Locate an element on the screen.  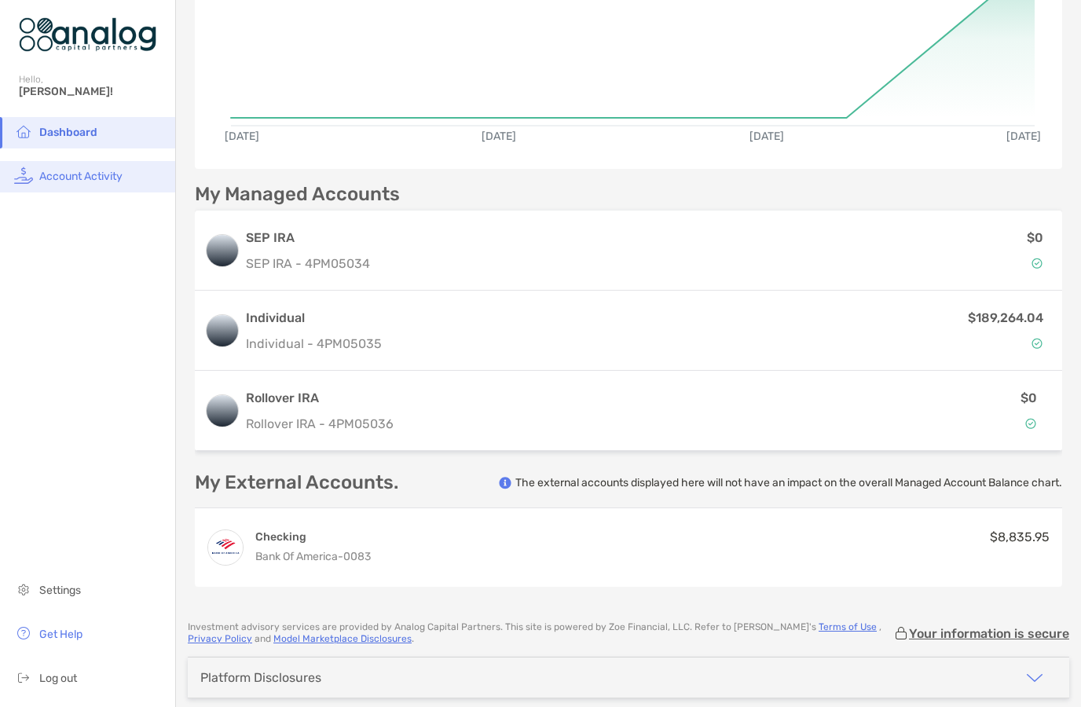
span: Dashboard is located at coordinates (68, 132).